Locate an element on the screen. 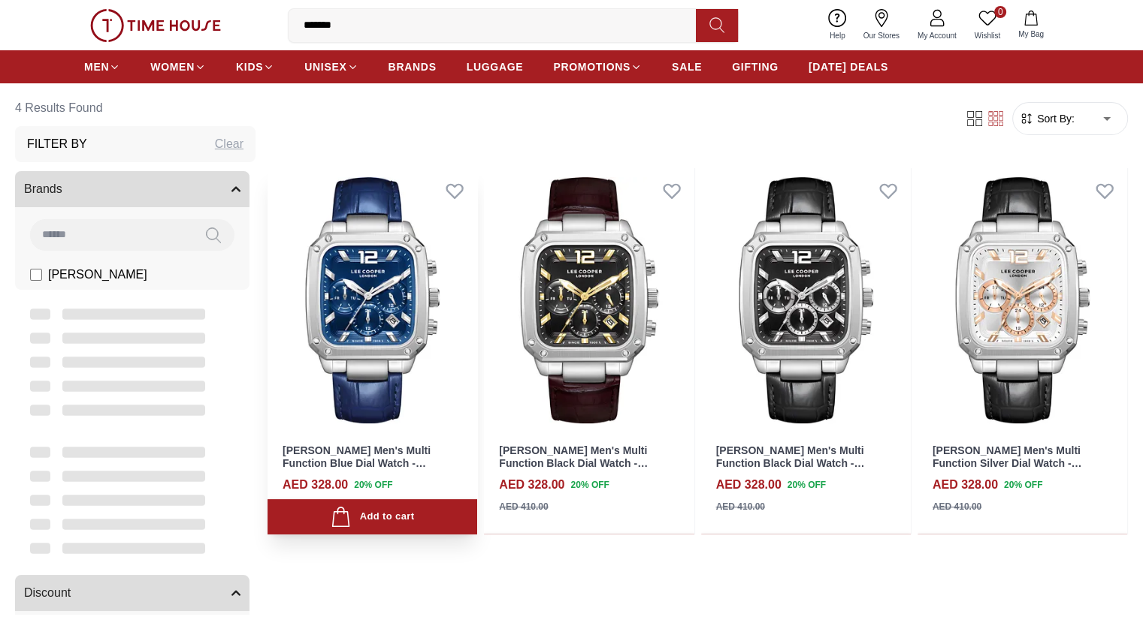  a: 0Wishlist is located at coordinates (987, 25).